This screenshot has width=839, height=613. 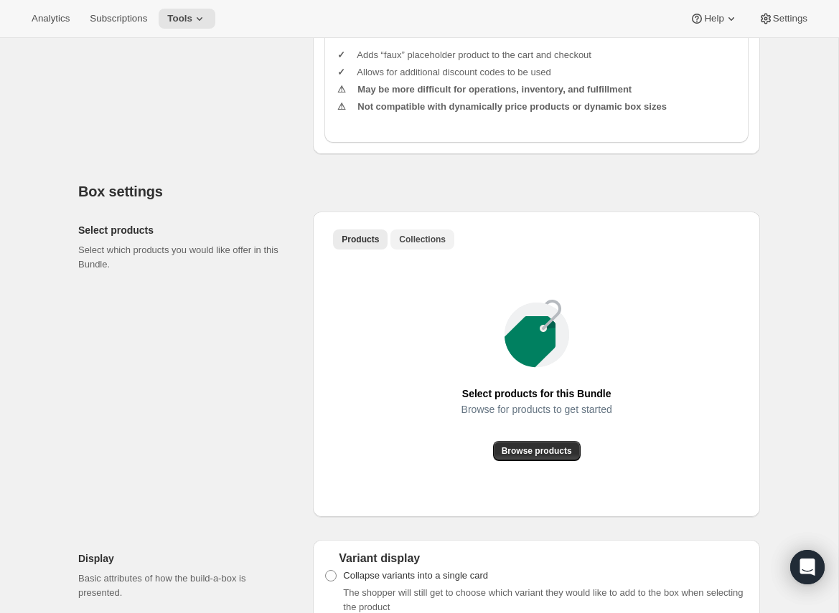 What do you see at coordinates (118, 19) in the screenshot?
I see `button: Subscriptions` at bounding box center [118, 19].